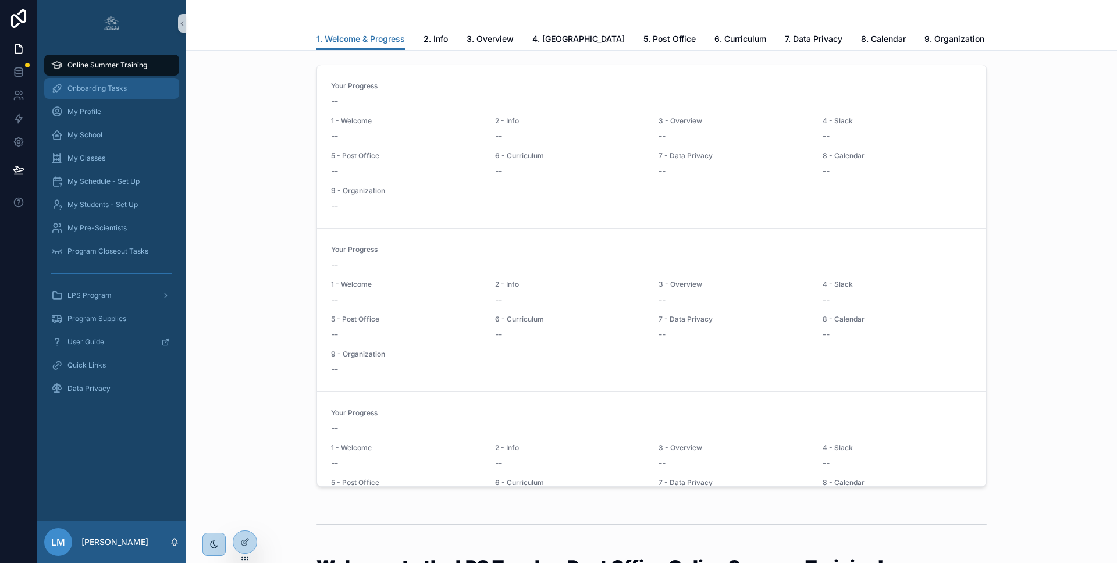 The width and height of the screenshot is (1117, 563). What do you see at coordinates (85, 135) in the screenshot?
I see `span: My School` at bounding box center [85, 135].